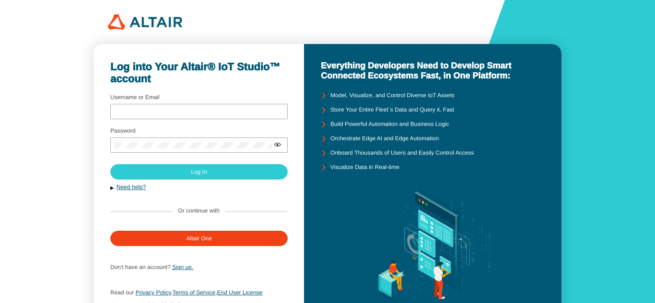  What do you see at coordinates (402, 153) in the screenshot?
I see `unity-typography: Onboard Thousands of Users and Easily Control Access` at bounding box center [402, 153].